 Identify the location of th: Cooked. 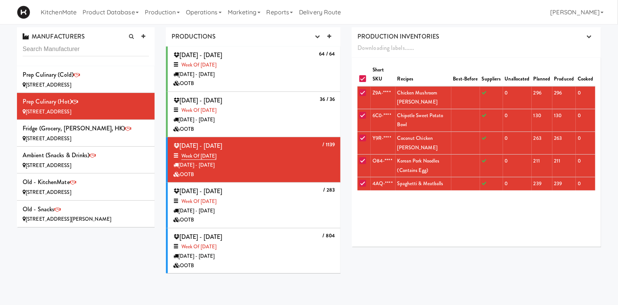
(586, 75).